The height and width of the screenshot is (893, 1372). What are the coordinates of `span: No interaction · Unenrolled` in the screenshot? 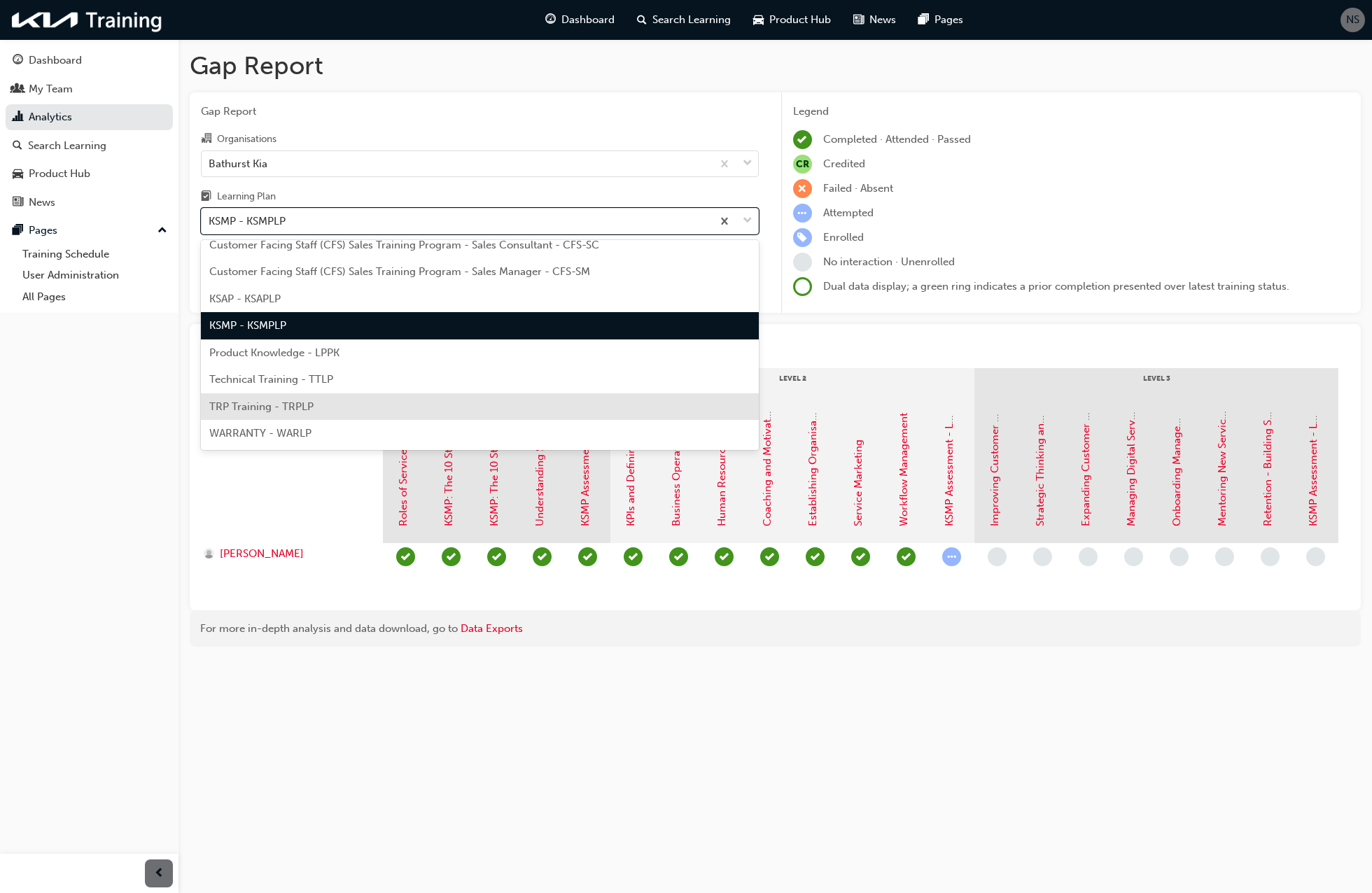 It's located at (888, 261).